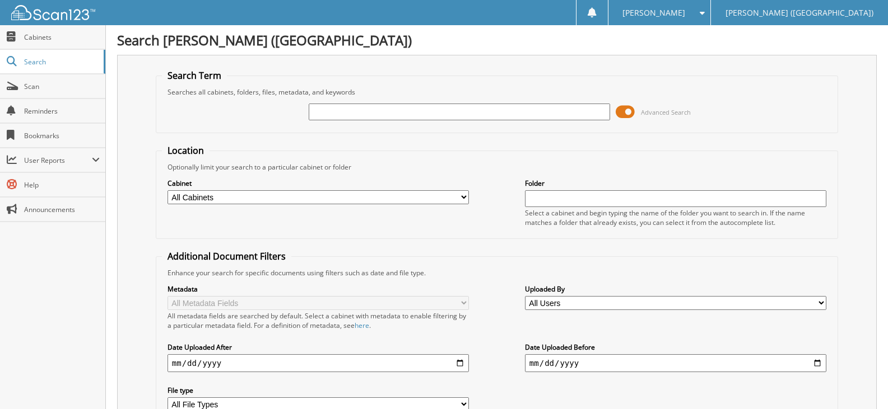 Image resolution: width=888 pixels, height=409 pixels. I want to click on legend: Additional Document Filters, so click(226, 256).